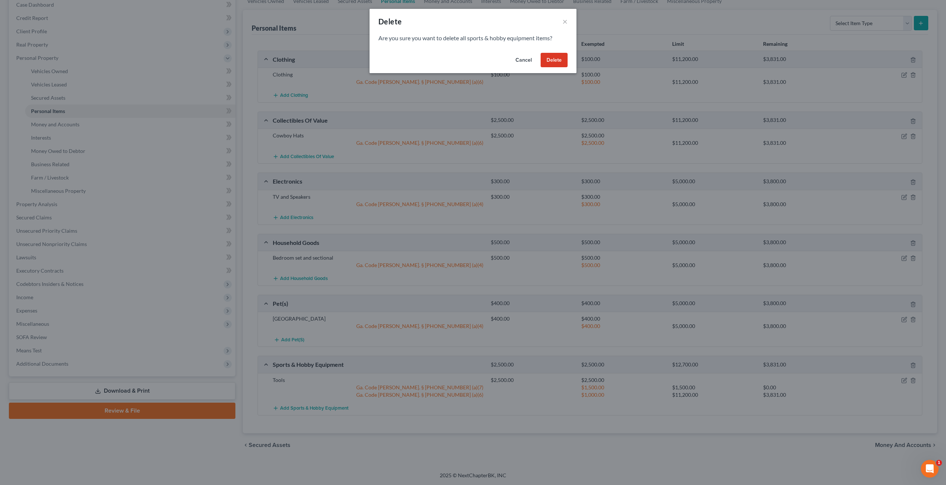 The width and height of the screenshot is (946, 485). Describe the element at coordinates (523, 60) in the screenshot. I see `button: Cancel` at that location.